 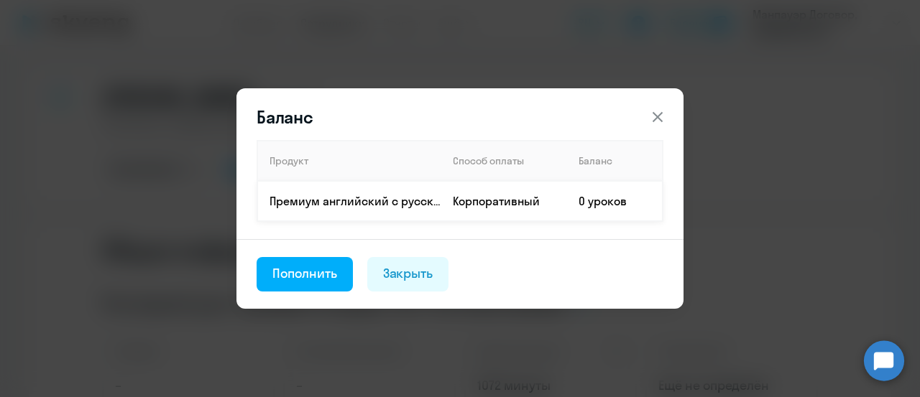 What do you see at coordinates (460, 117) in the screenshot?
I see `header: Баланс` at bounding box center [460, 117].